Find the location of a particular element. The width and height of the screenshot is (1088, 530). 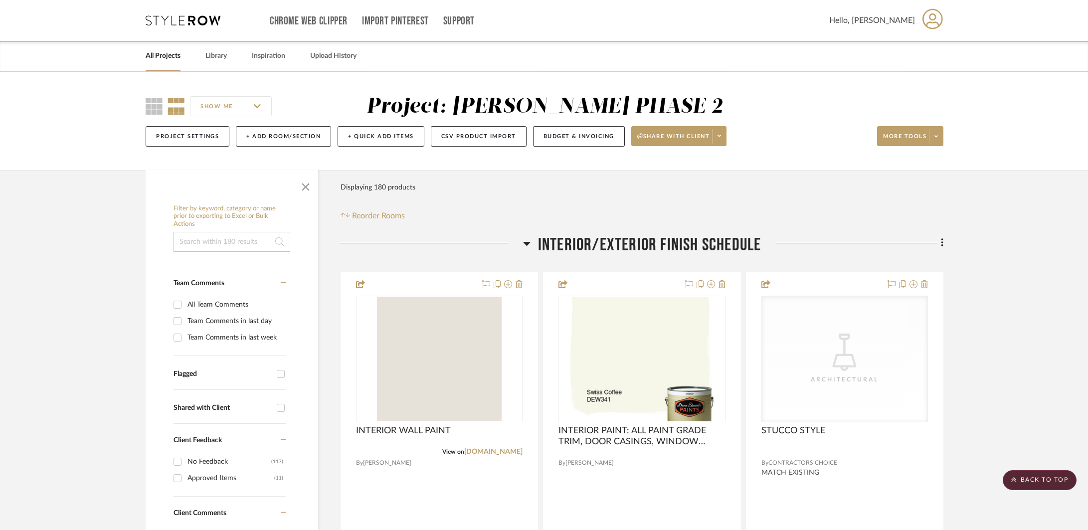

img: INTERIOR WALL PAINT is located at coordinates (439, 359).